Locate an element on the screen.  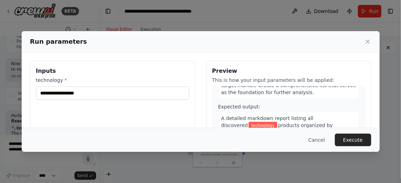
h2: Run parameters is located at coordinates (58, 42).